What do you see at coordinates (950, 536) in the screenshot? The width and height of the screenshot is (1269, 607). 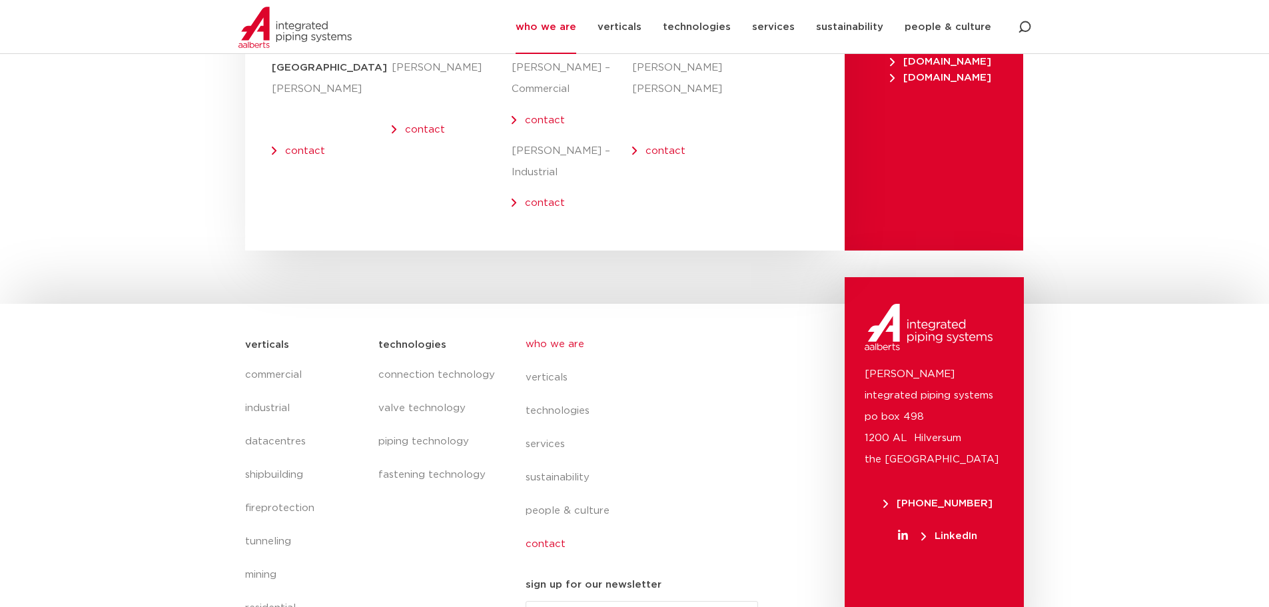 I see `span: LinkedIn` at bounding box center [950, 536].